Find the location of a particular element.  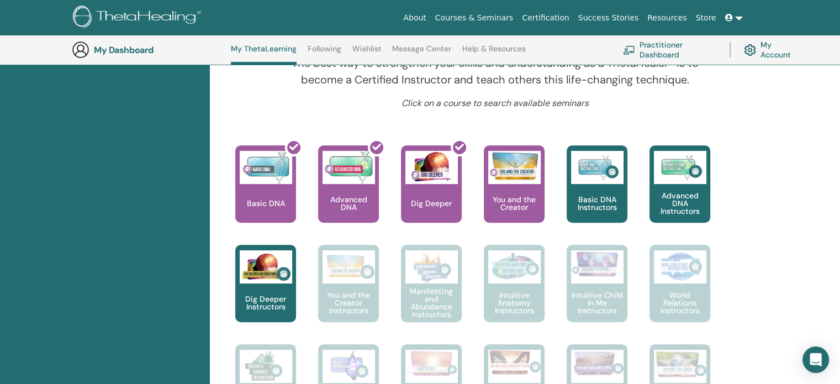

a: Intuitive Anatomy Instructors Intuitive Anatomy Instructors is located at coordinates (514, 294).